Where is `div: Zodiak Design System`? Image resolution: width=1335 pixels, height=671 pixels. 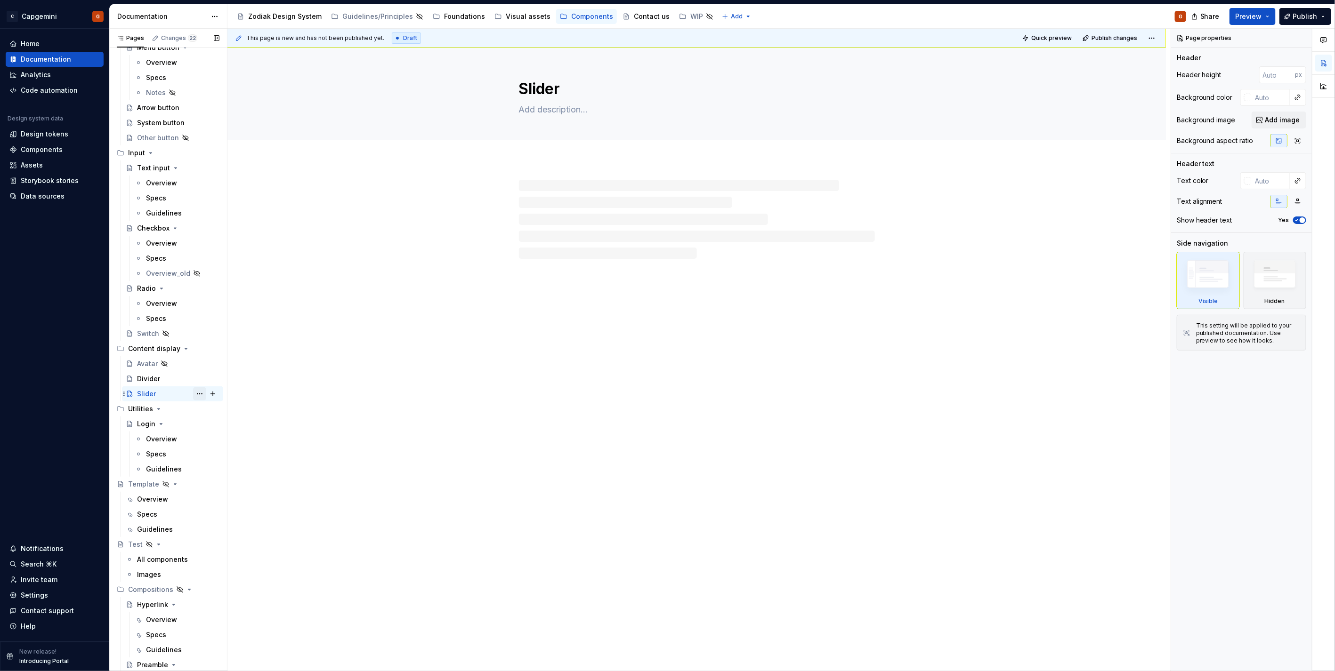
div: Zodiak Design System is located at coordinates (285, 16).